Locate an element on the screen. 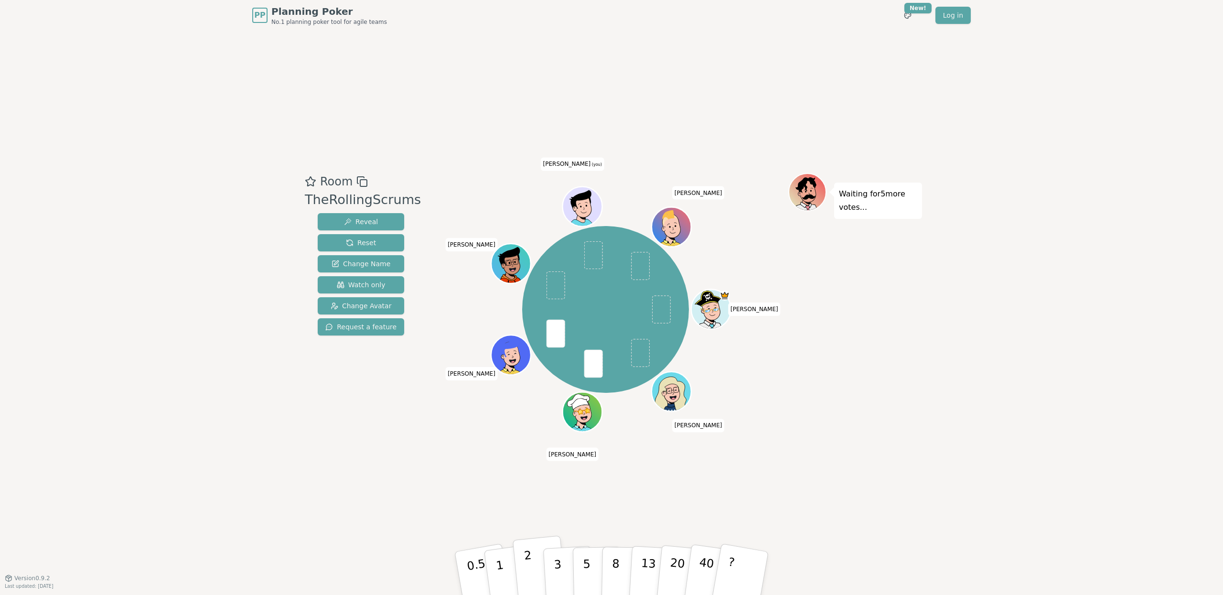 The image size is (1223, 595). button: Change Avatar is located at coordinates (361, 306).